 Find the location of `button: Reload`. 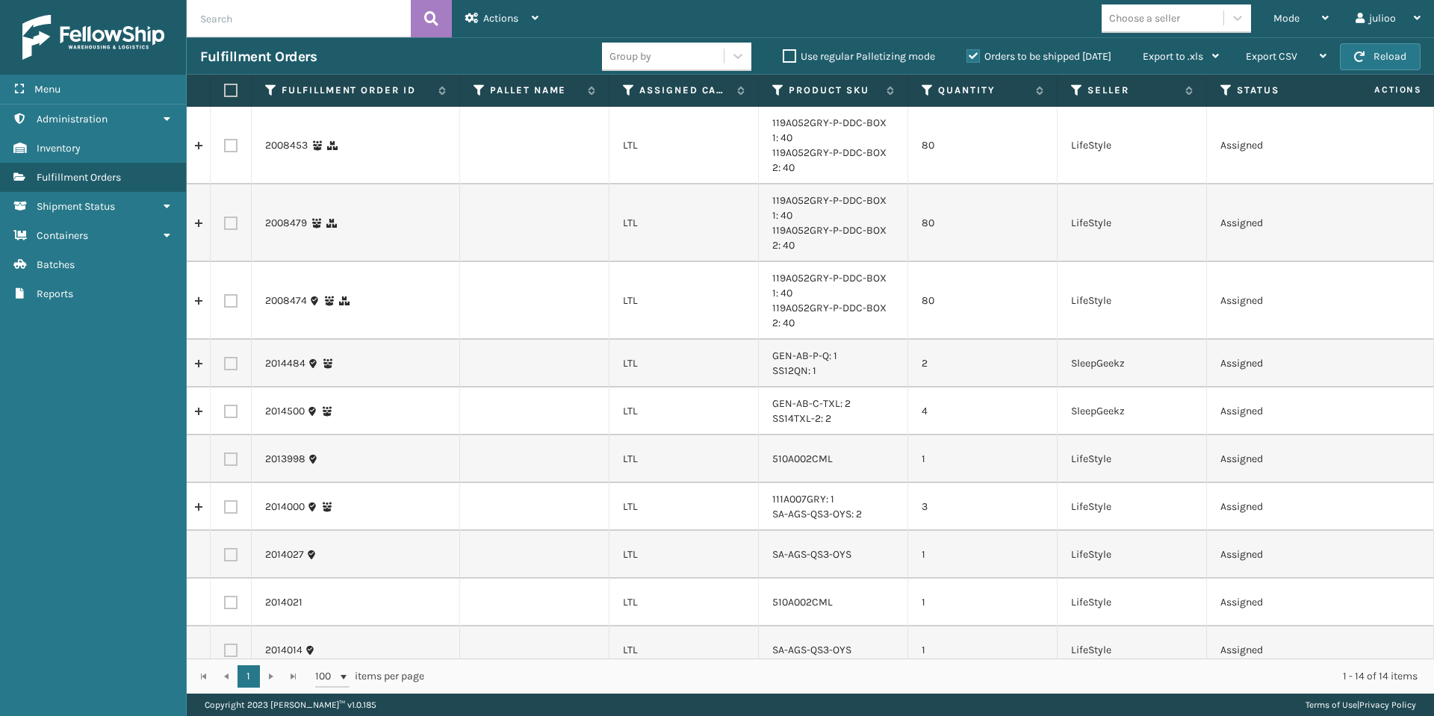

button: Reload is located at coordinates (1380, 57).